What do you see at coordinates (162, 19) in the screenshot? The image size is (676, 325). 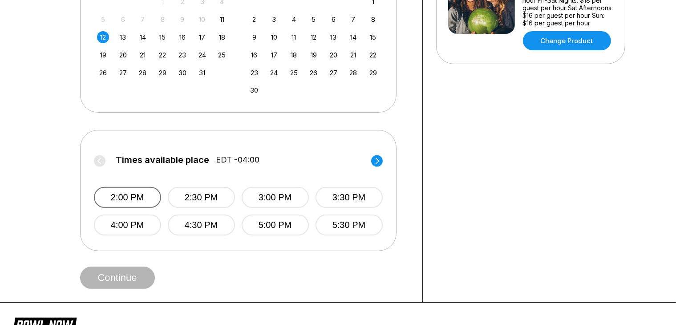 I see `div: Not available Wednesday, October 8th, 2025` at bounding box center [162, 19].